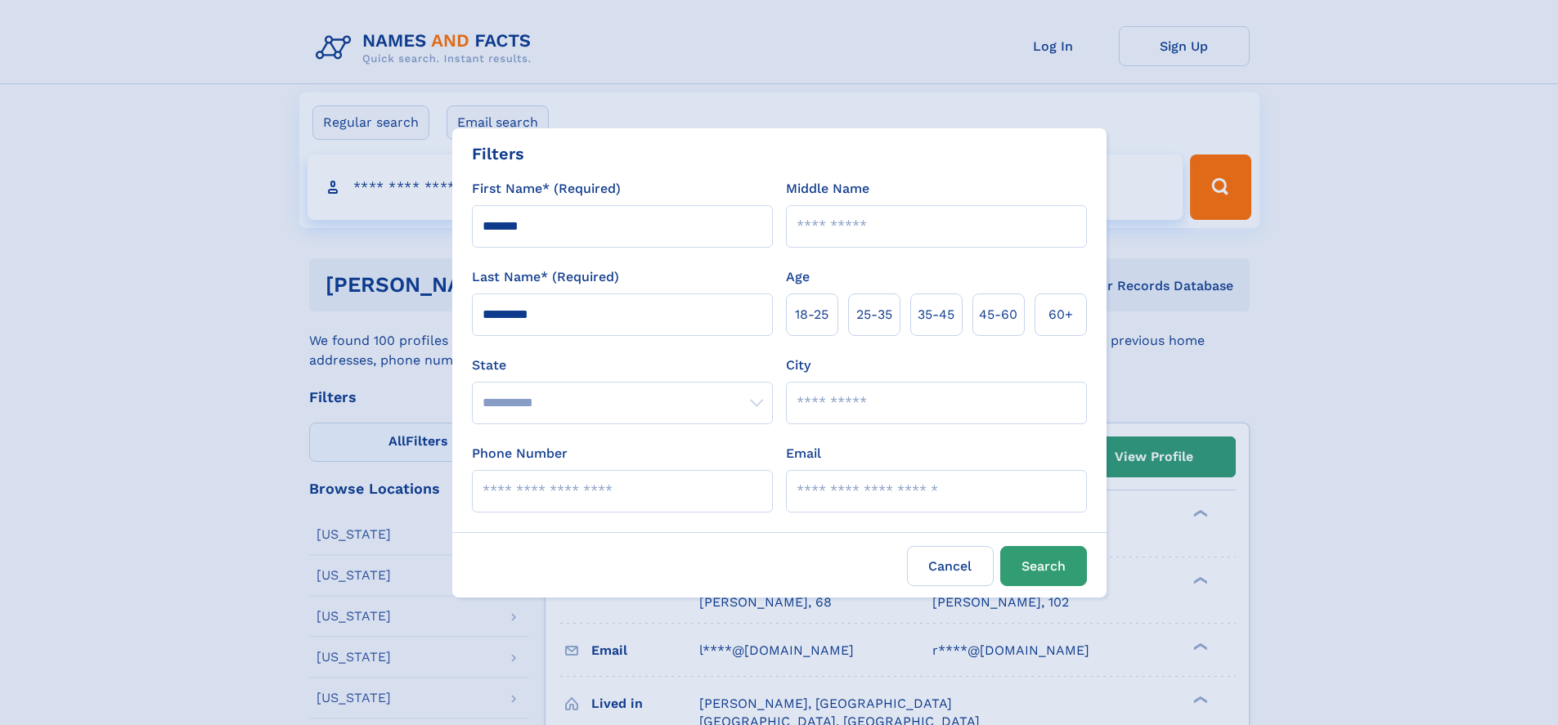 The width and height of the screenshot is (1558, 725). I want to click on div: Filters, so click(498, 154).